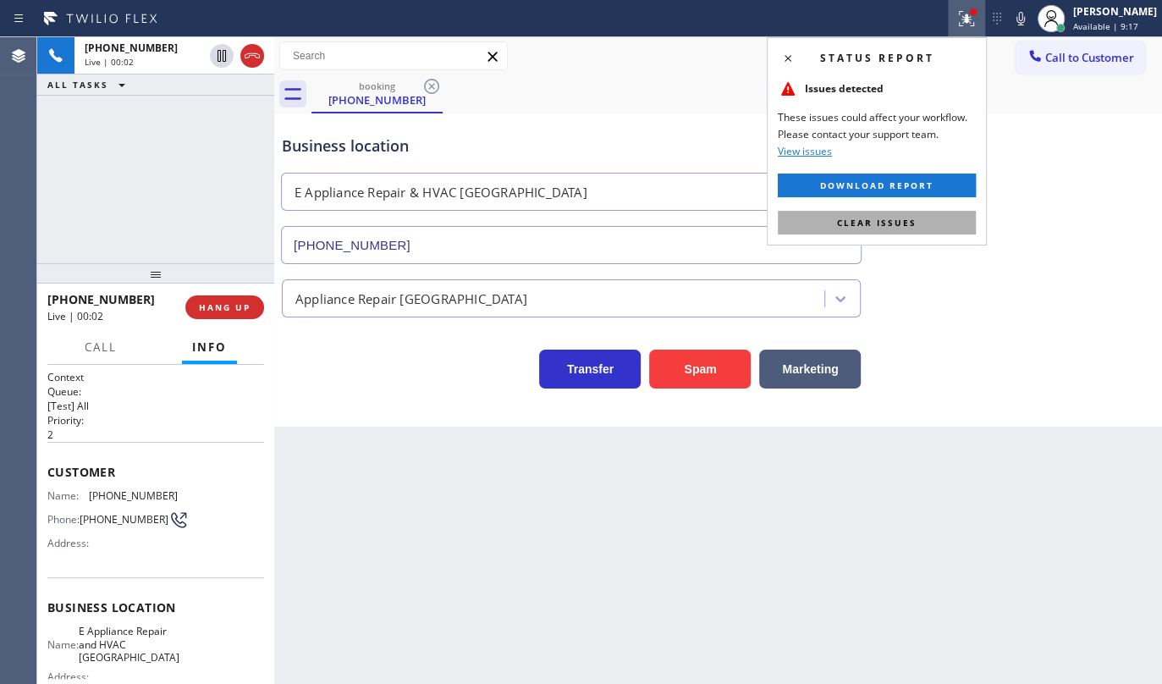 The height and width of the screenshot is (684, 1162). What do you see at coordinates (1105, 26) in the screenshot?
I see `span: Available | 9:17` at bounding box center [1105, 26].